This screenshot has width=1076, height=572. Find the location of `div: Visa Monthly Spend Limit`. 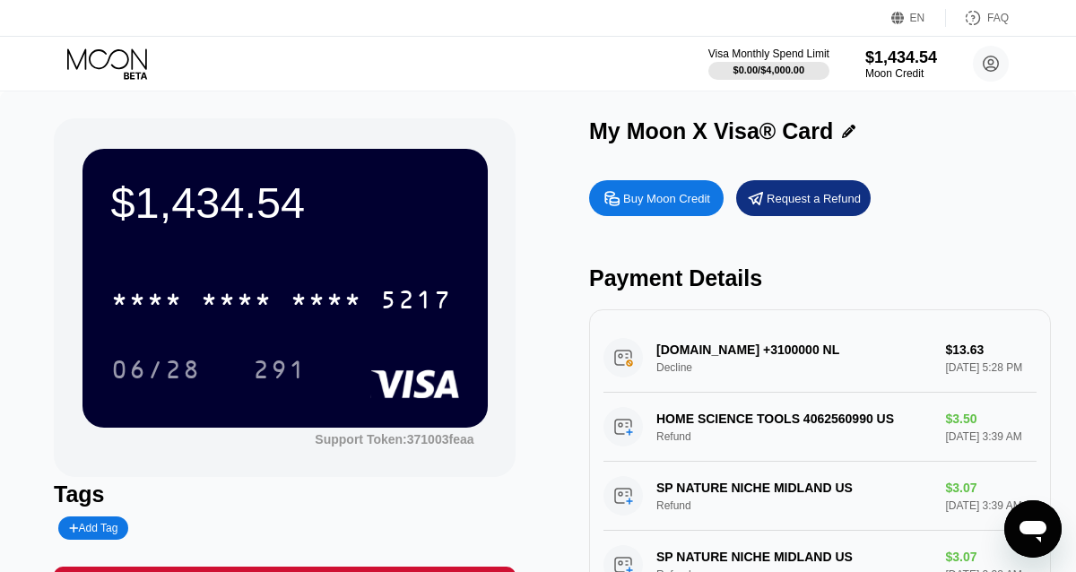

div: Visa Monthly Spend Limit is located at coordinates (768, 54).